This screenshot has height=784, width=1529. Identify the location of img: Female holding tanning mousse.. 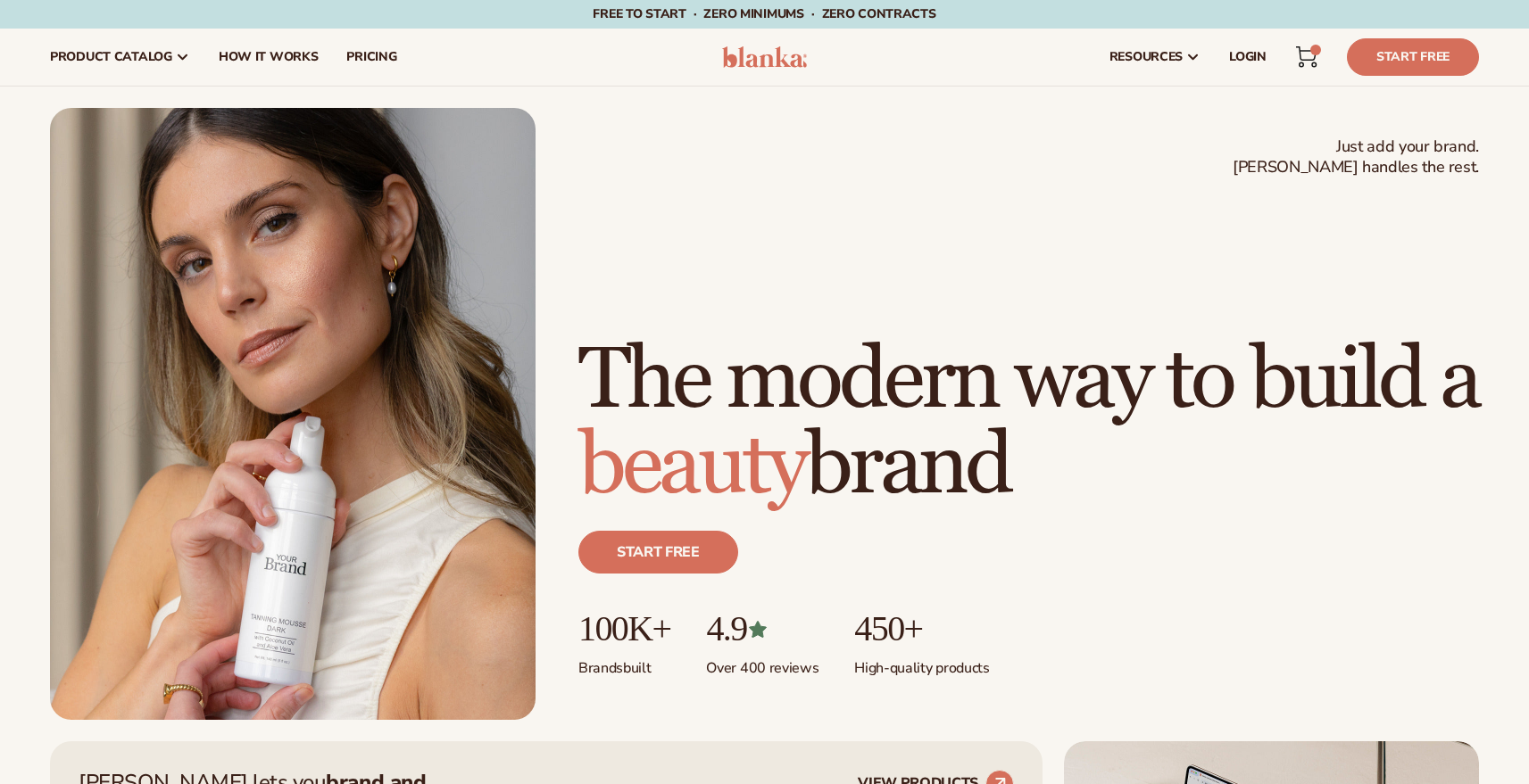
(293, 414).